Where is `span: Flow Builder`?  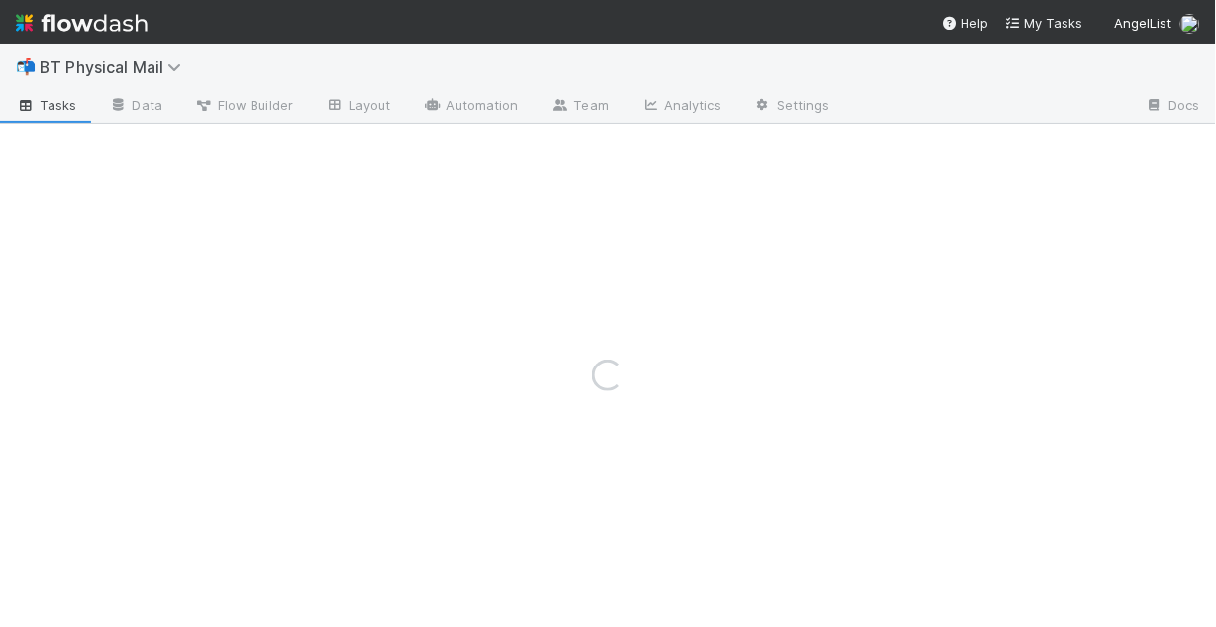 span: Flow Builder is located at coordinates (244, 105).